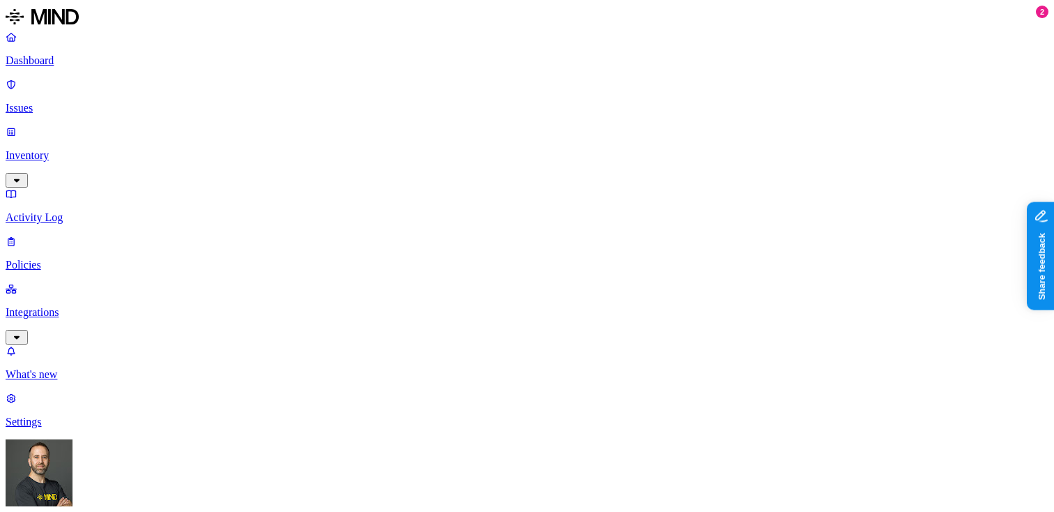 This screenshot has width=1054, height=512. What do you see at coordinates (42, 17) in the screenshot?
I see `img: MIND` at bounding box center [42, 17].